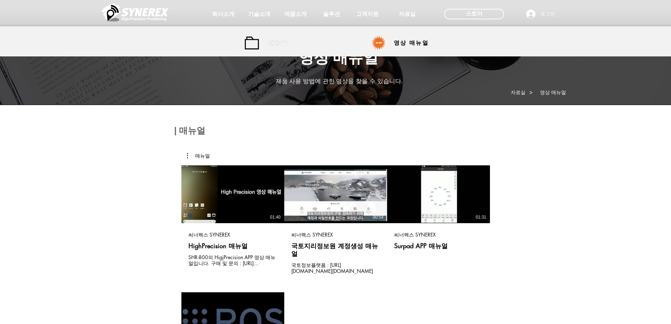 The image size is (671, 324). Describe the element at coordinates (367, 14) in the screenshot. I see `a: 고객지원` at that location.